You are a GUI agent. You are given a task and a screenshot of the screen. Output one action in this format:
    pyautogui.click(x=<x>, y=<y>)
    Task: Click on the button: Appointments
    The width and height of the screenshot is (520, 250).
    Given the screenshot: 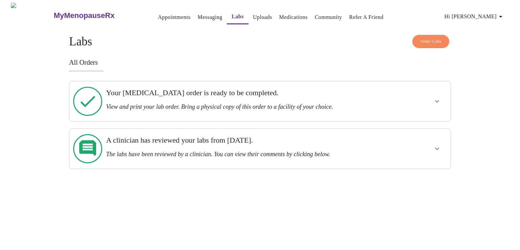 What is the action you would take?
    pyautogui.click(x=174, y=17)
    